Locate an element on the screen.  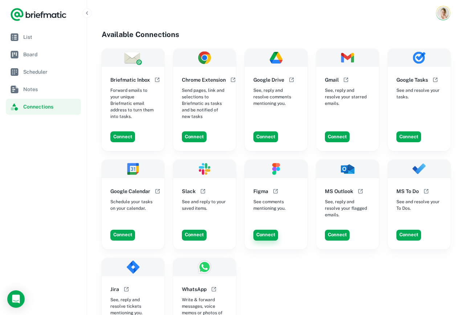
div: Load Chat is located at coordinates (16, 299).